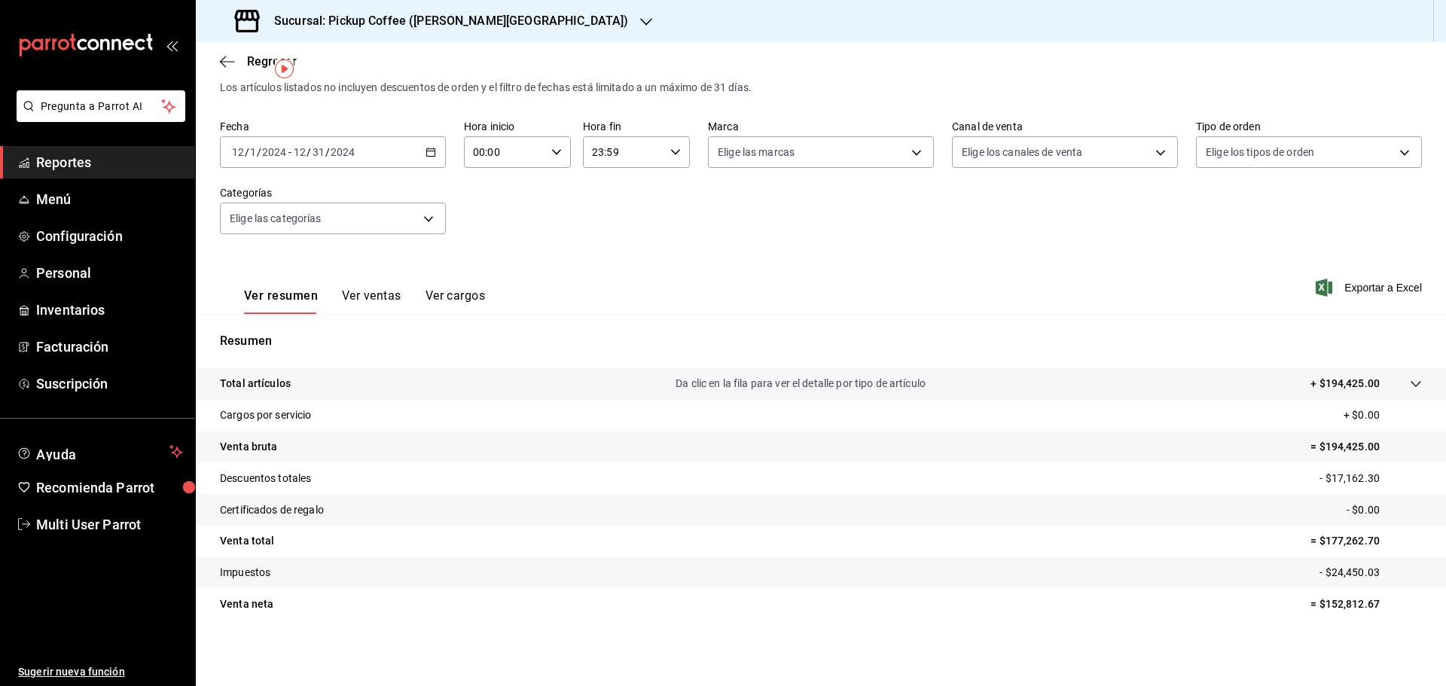 This screenshot has height=686, width=1446. I want to click on p: + $0.00, so click(1383, 415).